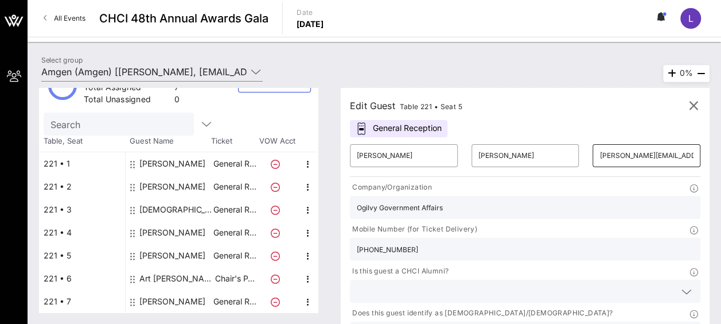 This screenshot has height=324, width=721. What do you see at coordinates (526, 156) in the screenshot?
I see `input: Last Name*` at bounding box center [526, 156].